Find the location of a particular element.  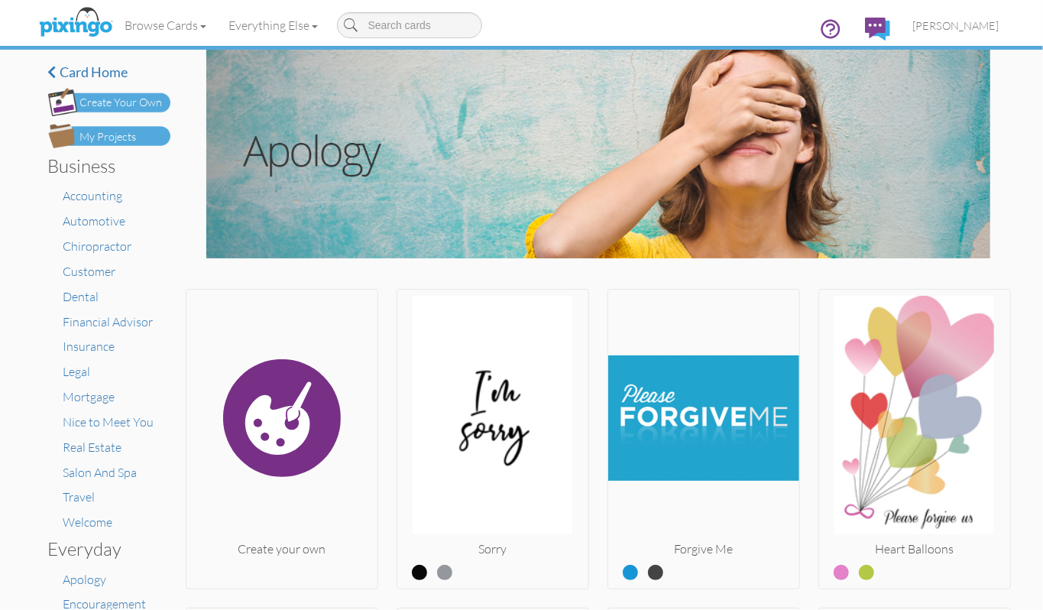

a: Automotive is located at coordinates (95, 221).